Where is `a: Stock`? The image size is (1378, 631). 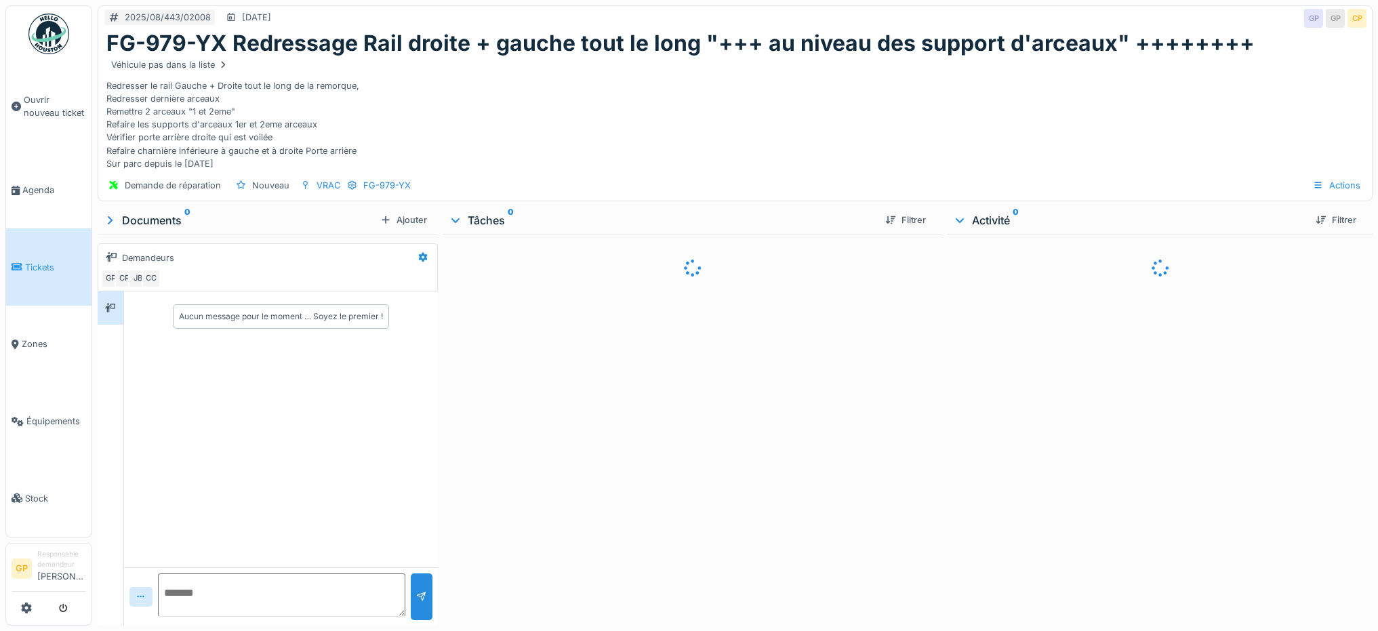
a: Stock is located at coordinates (49, 498).